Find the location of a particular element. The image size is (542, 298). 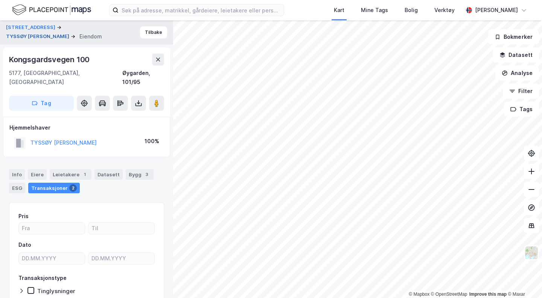

div: Hjemmelshaver is located at coordinates (87, 128).